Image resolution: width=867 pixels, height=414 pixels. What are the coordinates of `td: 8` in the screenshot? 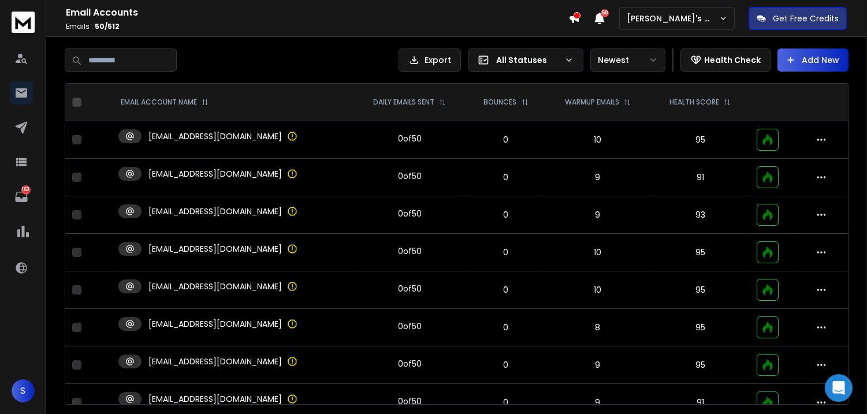 It's located at (598, 327).